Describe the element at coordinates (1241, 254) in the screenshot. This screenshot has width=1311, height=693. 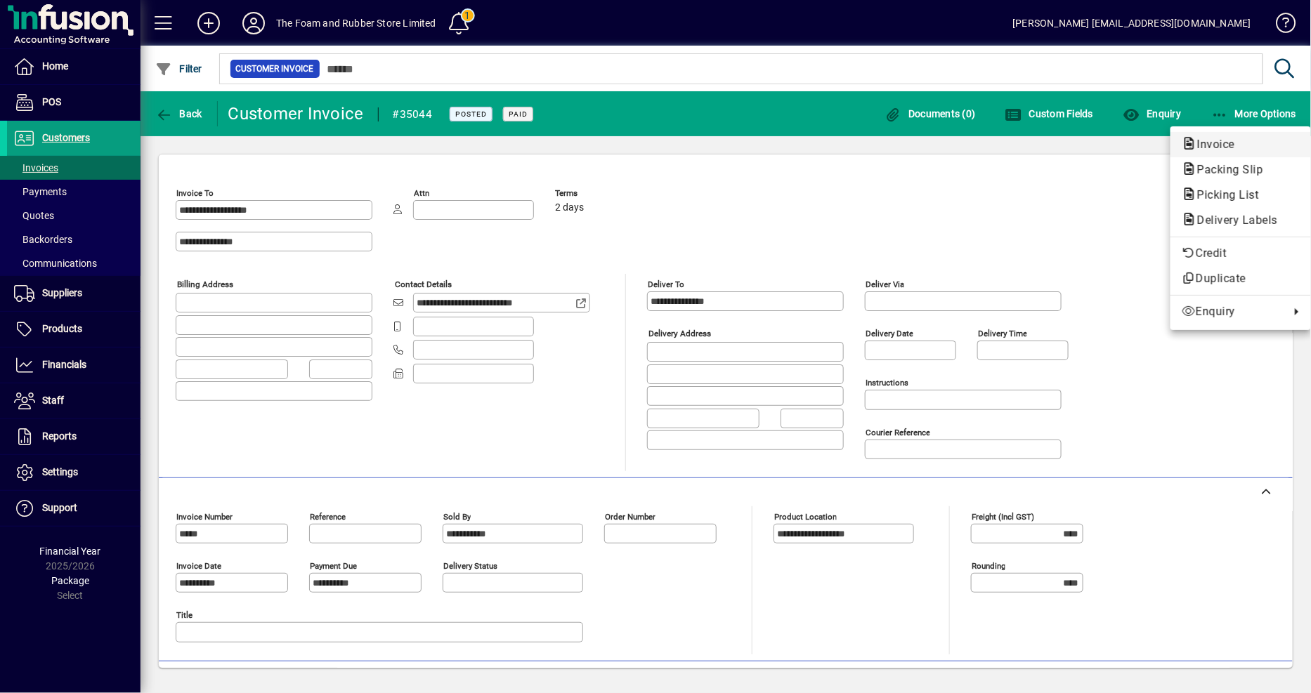
I see `span: Credit` at that location.